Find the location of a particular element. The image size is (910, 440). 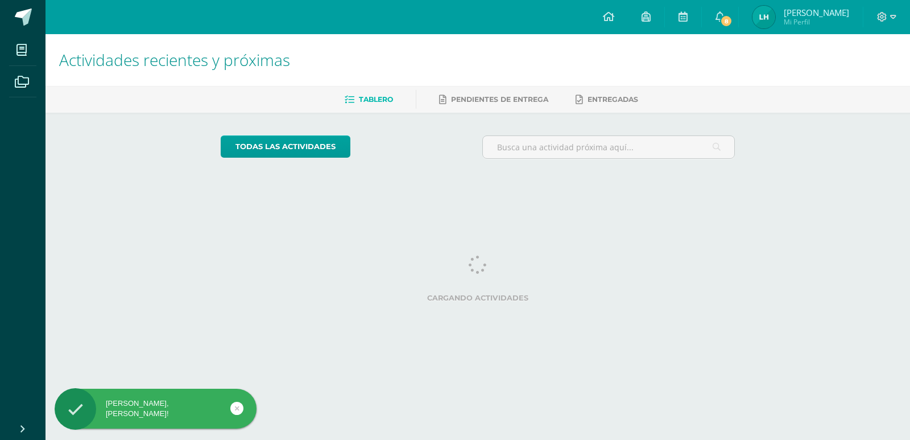

a: Pendientes de entrega is located at coordinates (494, 100).